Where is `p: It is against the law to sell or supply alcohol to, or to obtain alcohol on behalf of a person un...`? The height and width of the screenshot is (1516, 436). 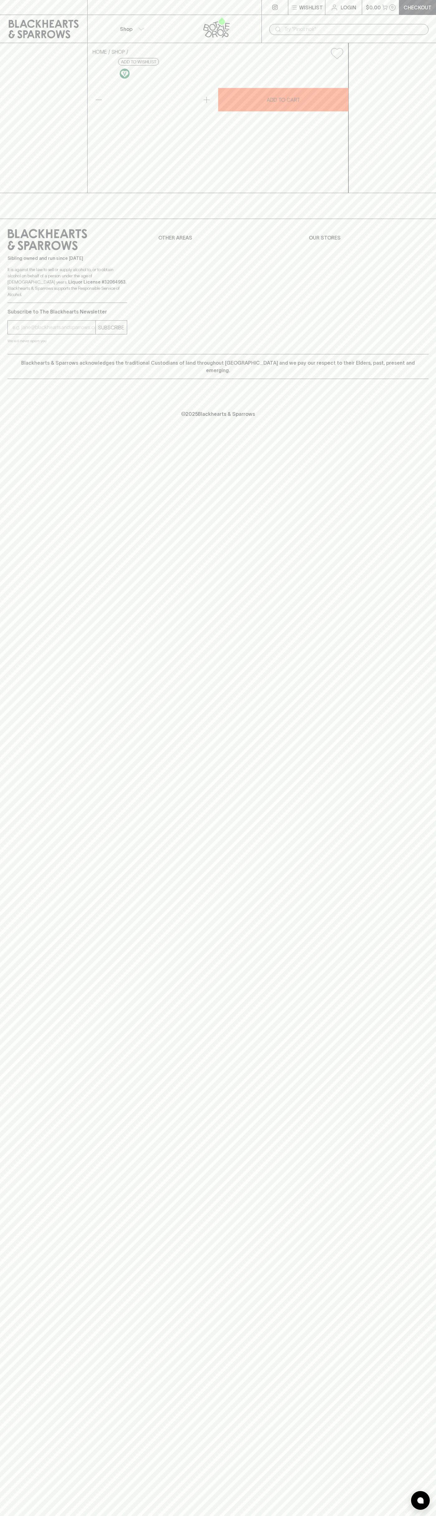 p: It is against the law to sell or supply alcohol to, or to obtain alcohol on behalf of a person un... is located at coordinates (67, 282).